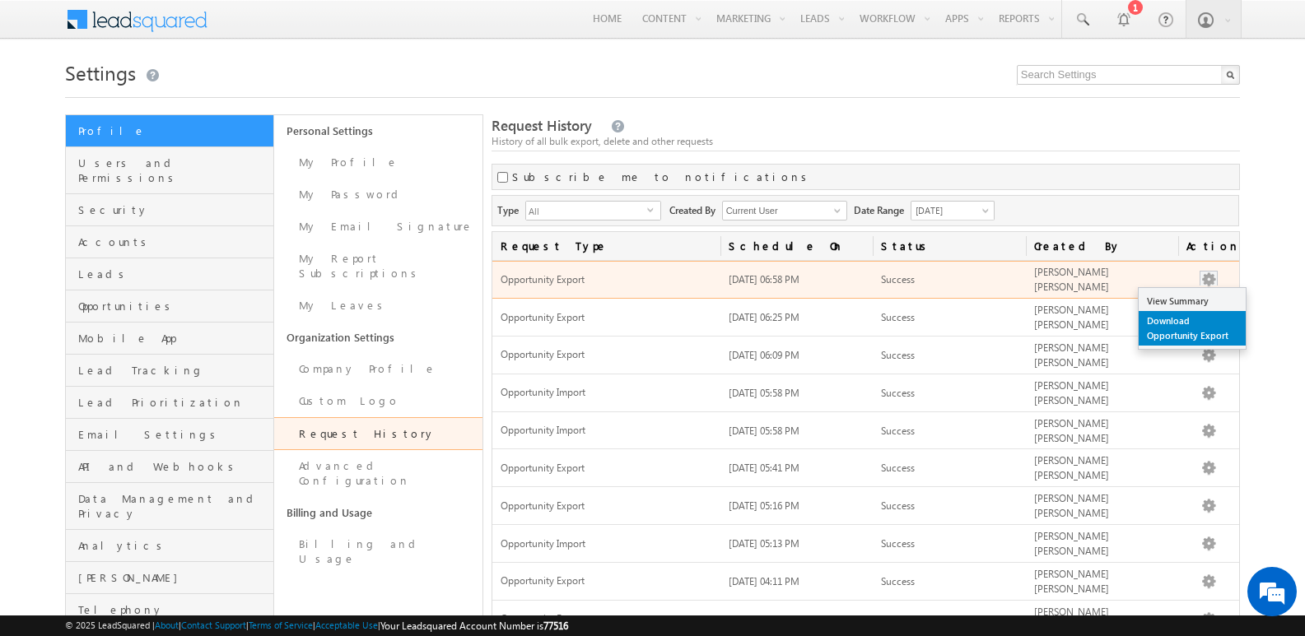  I want to click on a: Mobile App, so click(170, 338).